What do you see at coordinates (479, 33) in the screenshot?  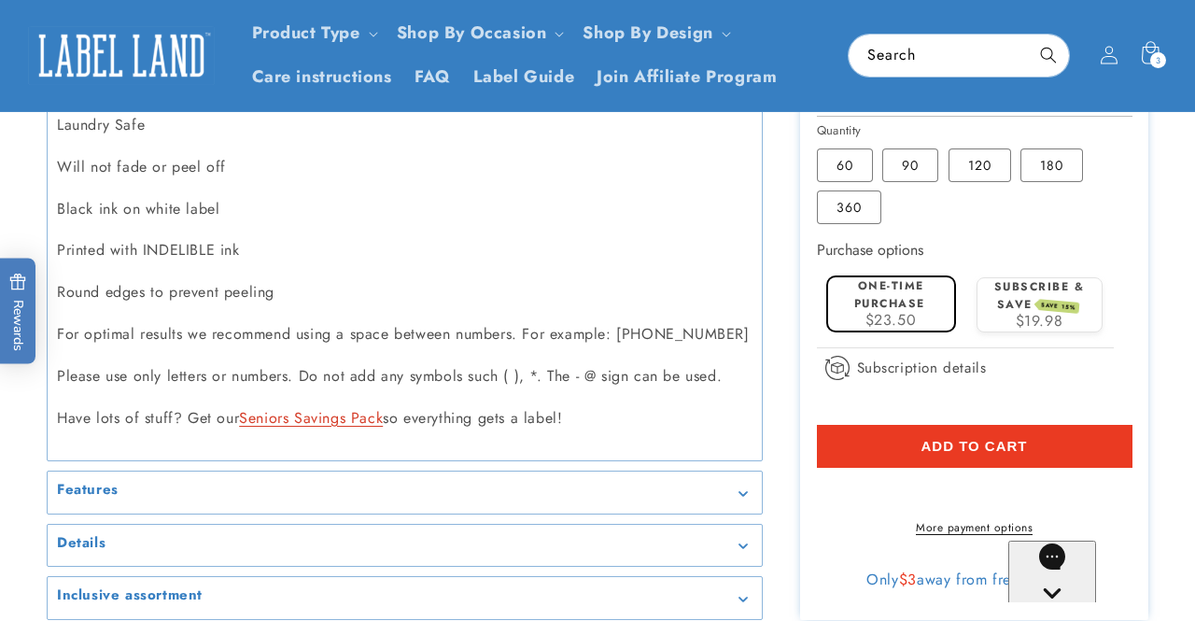 I see `summary: Shop By Occasion` at bounding box center [479, 33].